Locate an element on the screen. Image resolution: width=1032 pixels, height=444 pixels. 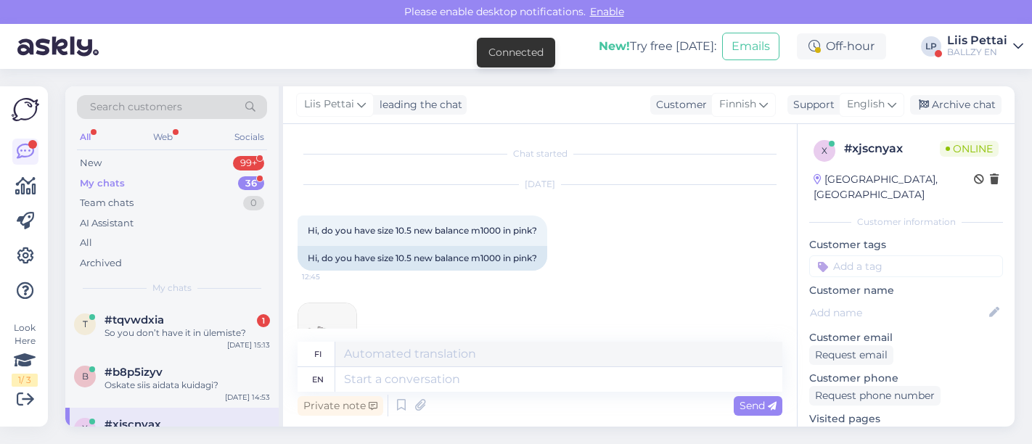
span: My chats is located at coordinates (172, 288).